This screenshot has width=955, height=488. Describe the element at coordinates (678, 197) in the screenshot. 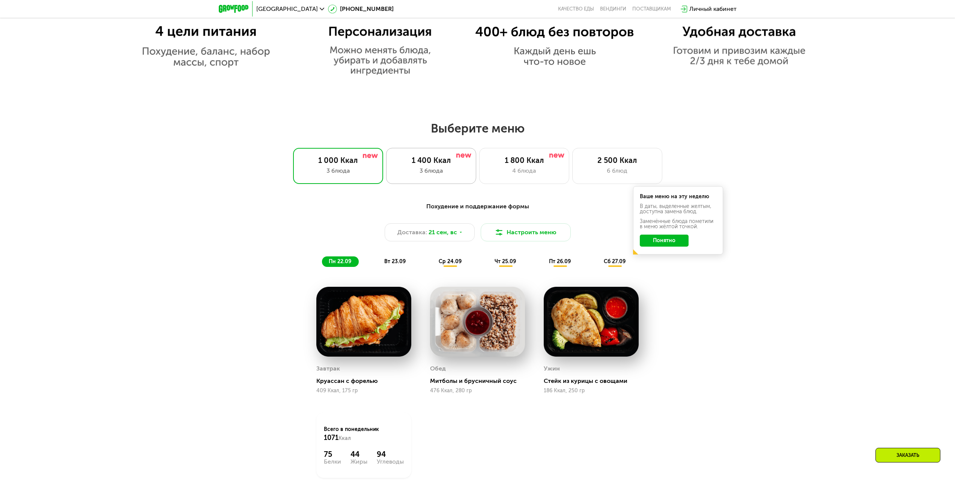

I see `div: Ваше меню на эту неделю` at that location.